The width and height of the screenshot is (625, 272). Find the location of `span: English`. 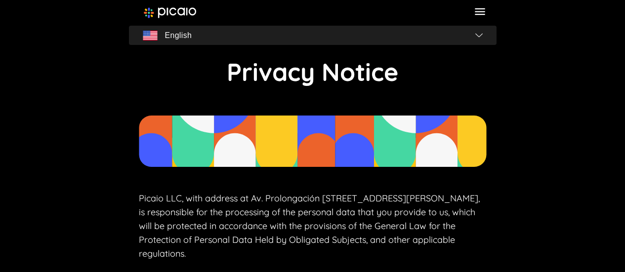

span: English is located at coordinates (178, 36).